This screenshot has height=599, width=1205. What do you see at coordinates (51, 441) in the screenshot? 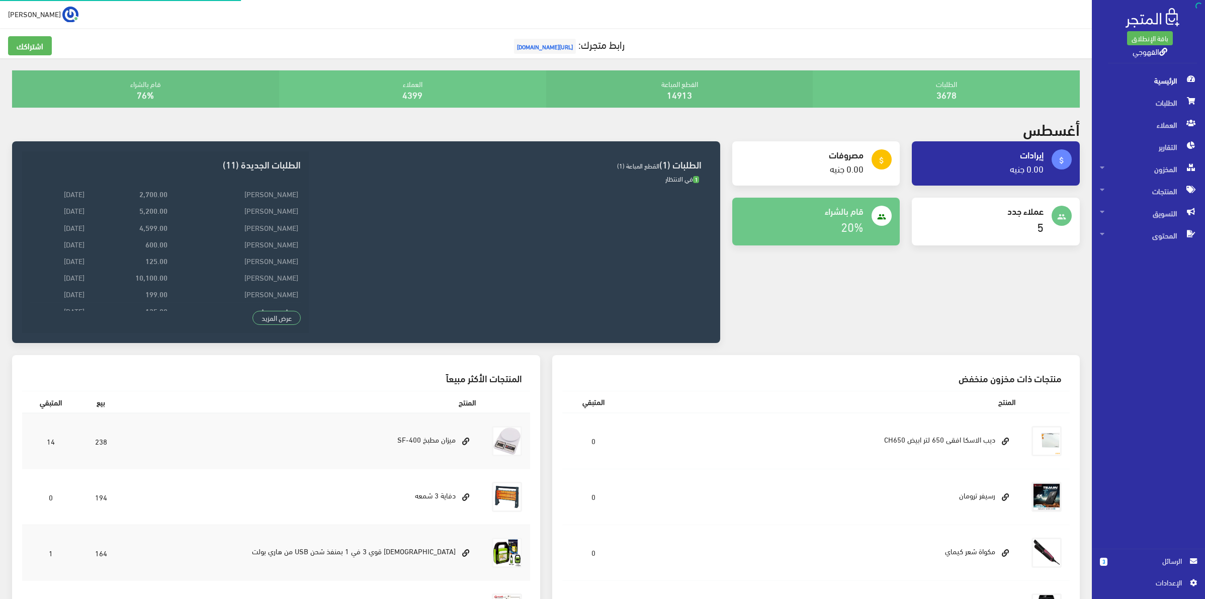
I see `td: 14` at bounding box center [51, 441].